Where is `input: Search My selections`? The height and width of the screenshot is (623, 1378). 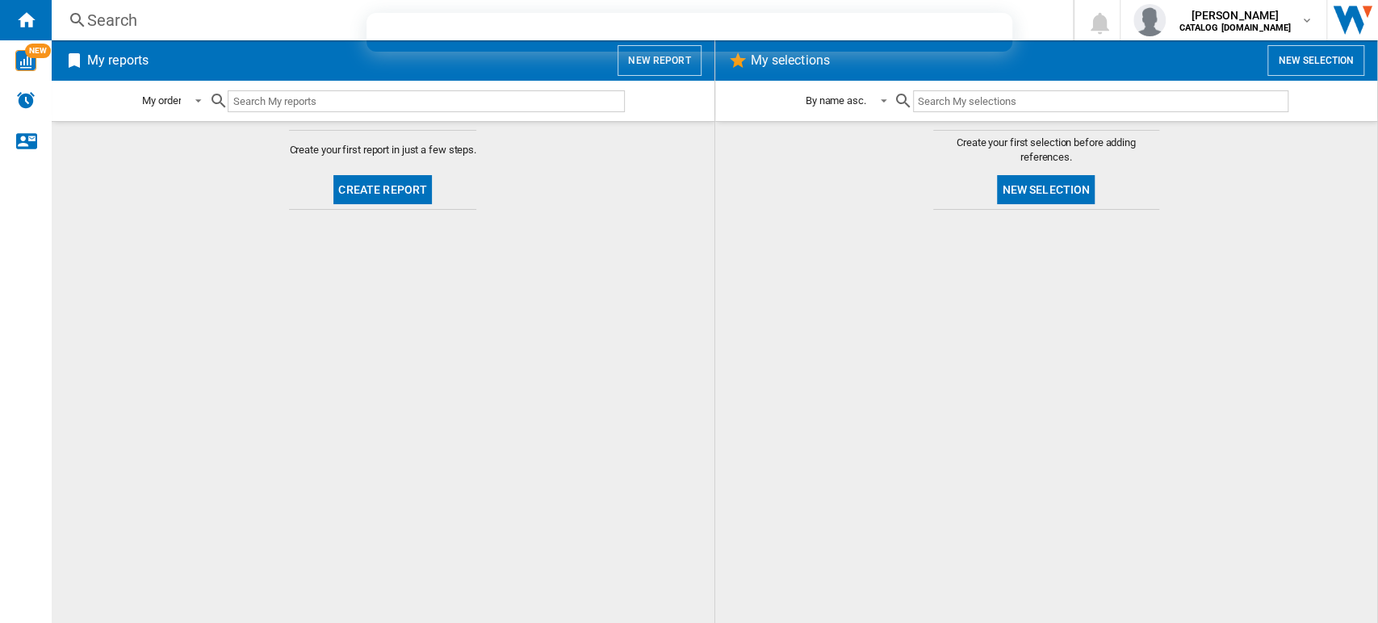 input: Search My selections is located at coordinates (1100, 101).